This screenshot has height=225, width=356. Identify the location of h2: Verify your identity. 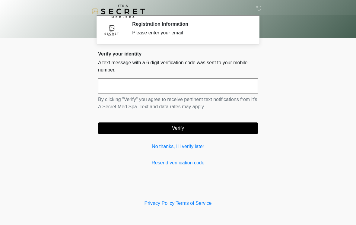
(178, 54).